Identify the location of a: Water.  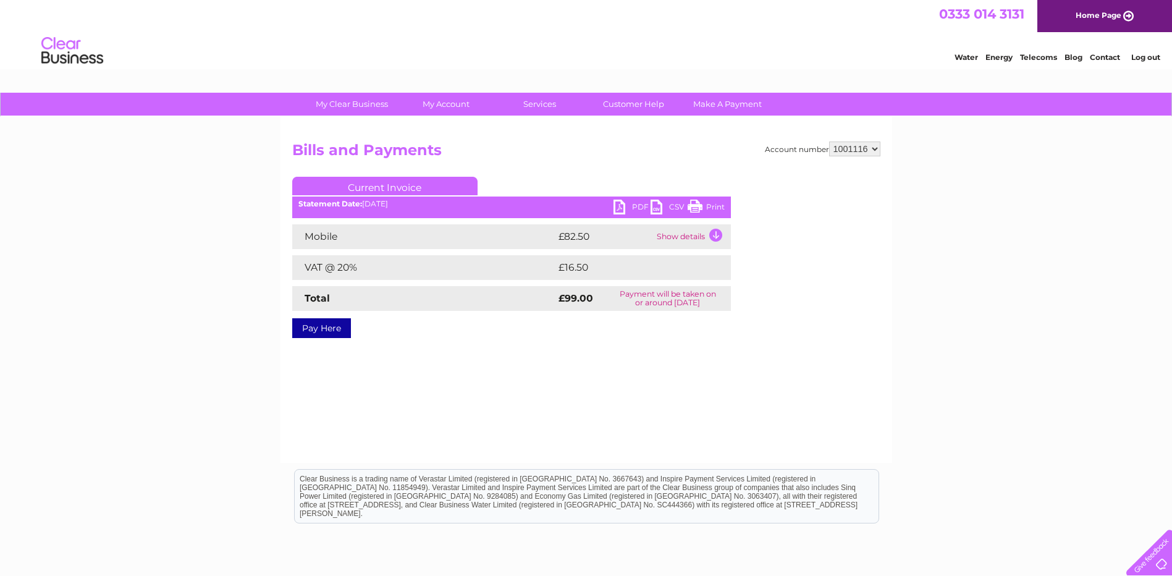
(966, 57).